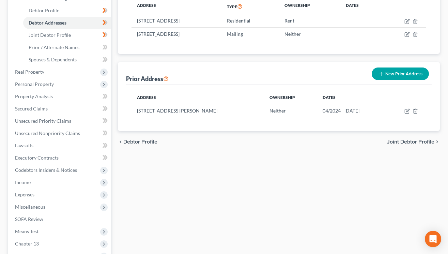 The height and width of the screenshot is (254, 448). I want to click on span: Income, so click(23, 182).